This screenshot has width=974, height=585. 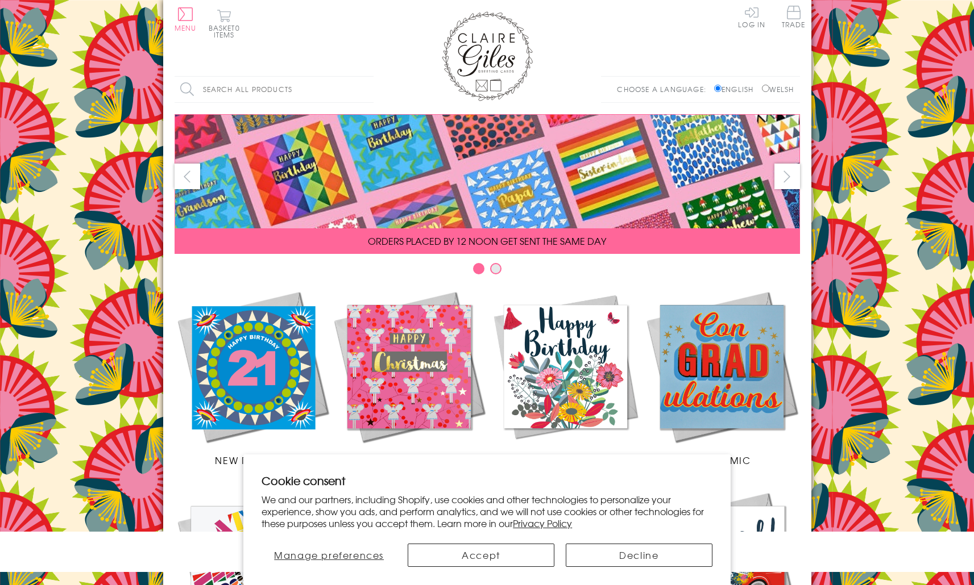 What do you see at coordinates (487, 56) in the screenshot?
I see `img: Claire Giles Greetings Cards` at bounding box center [487, 56].